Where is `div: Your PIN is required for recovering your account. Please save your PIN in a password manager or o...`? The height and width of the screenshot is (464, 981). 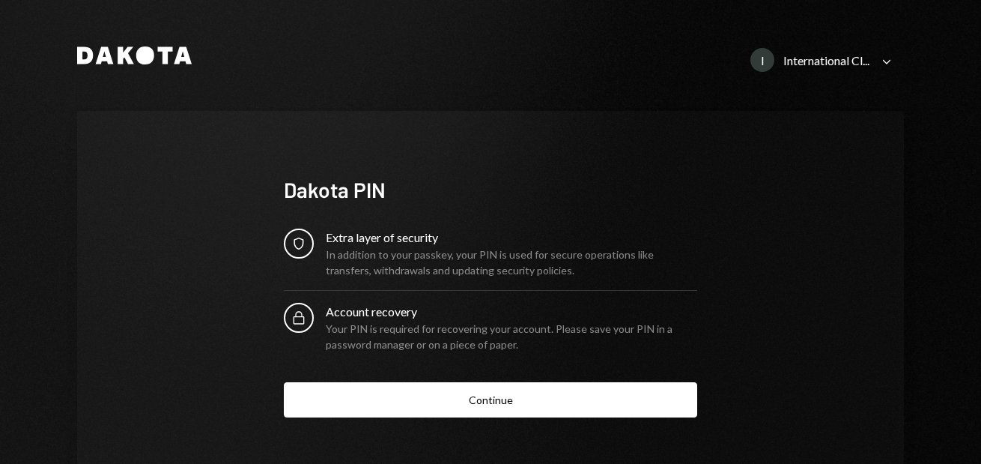
div: Your PIN is required for recovering your account. Please save your PIN in a password manager or o... is located at coordinates (512, 336).